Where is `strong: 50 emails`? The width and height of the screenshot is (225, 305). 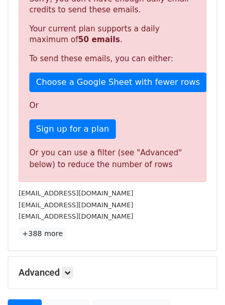
strong: 50 emails is located at coordinates (99, 40).